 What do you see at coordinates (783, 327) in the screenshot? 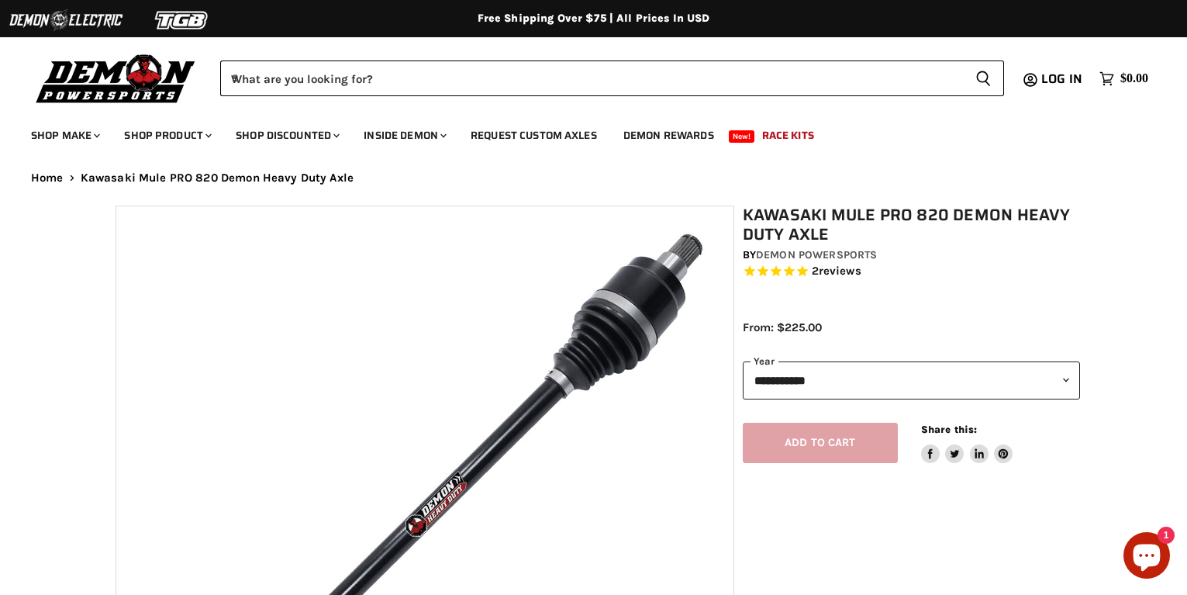
I see `span: From: $225.00` at bounding box center [783, 327].